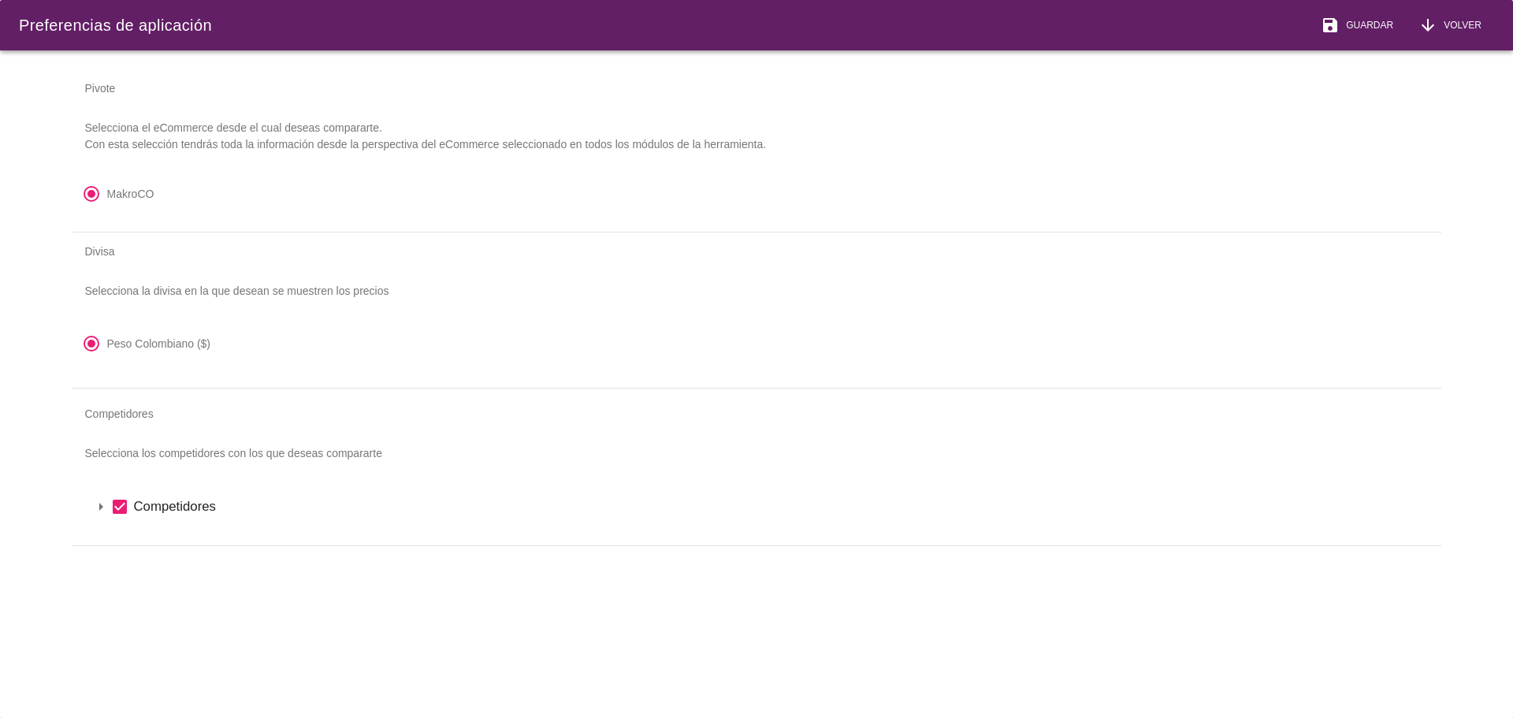 The height and width of the screenshot is (718, 1513). What do you see at coordinates (115, 25) in the screenshot?
I see `div: Preferencias de aplicación` at bounding box center [115, 25].